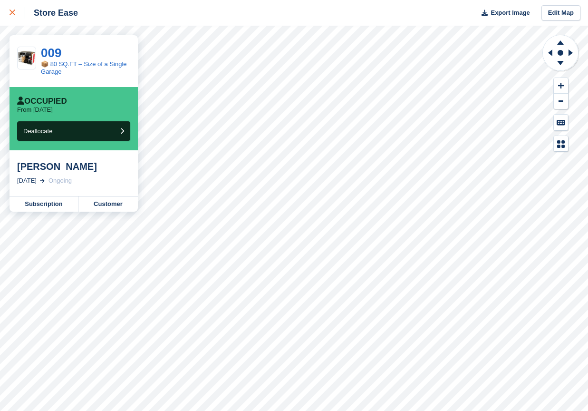 This screenshot has height=411, width=588. What do you see at coordinates (561, 101) in the screenshot?
I see `button: Zoom Out` at bounding box center [561, 101].